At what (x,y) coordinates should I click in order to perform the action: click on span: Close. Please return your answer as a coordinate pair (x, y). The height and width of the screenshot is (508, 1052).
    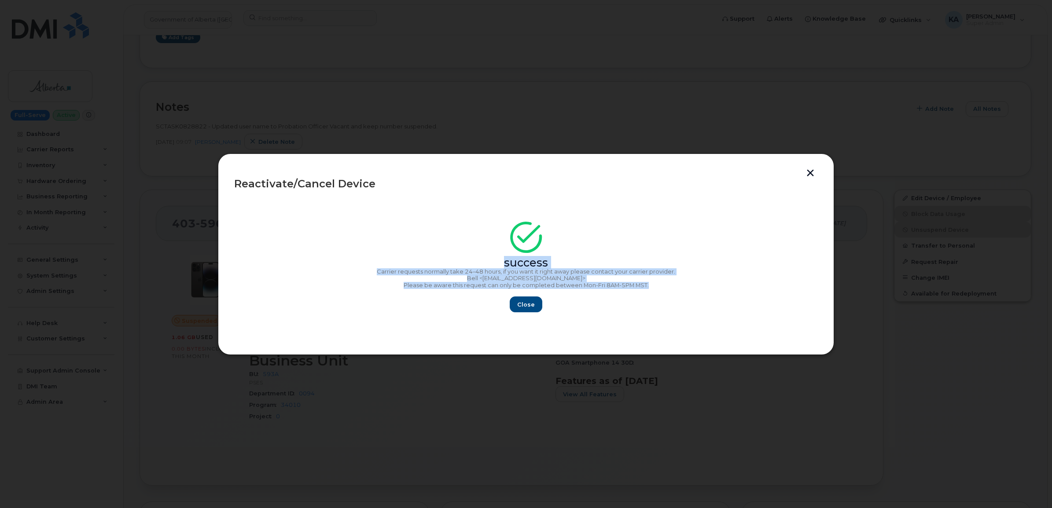
    Looking at the image, I should click on (526, 305).